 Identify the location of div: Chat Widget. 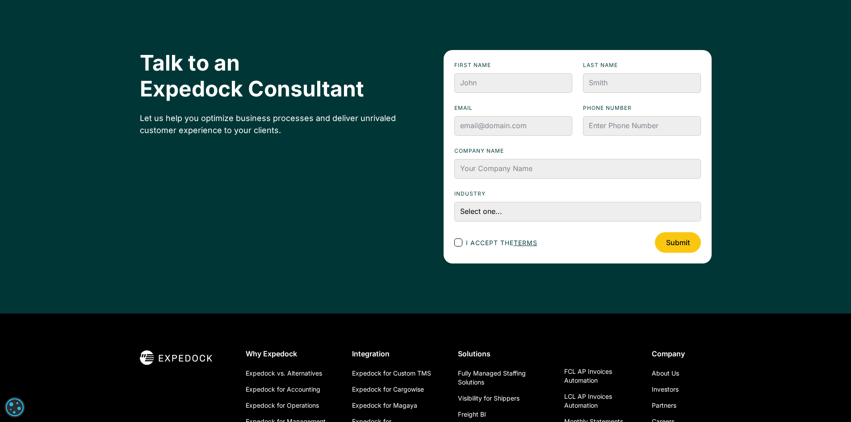
(777, 374).